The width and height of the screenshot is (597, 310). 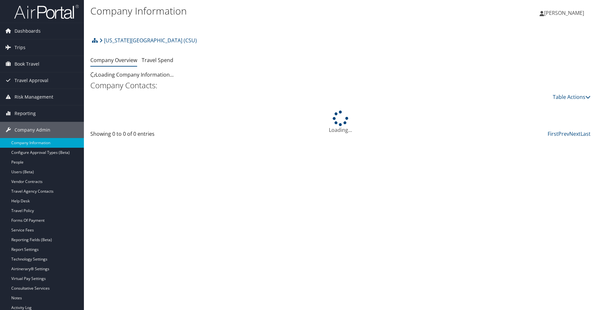 I want to click on a: Table Actions, so click(x=572, y=97).